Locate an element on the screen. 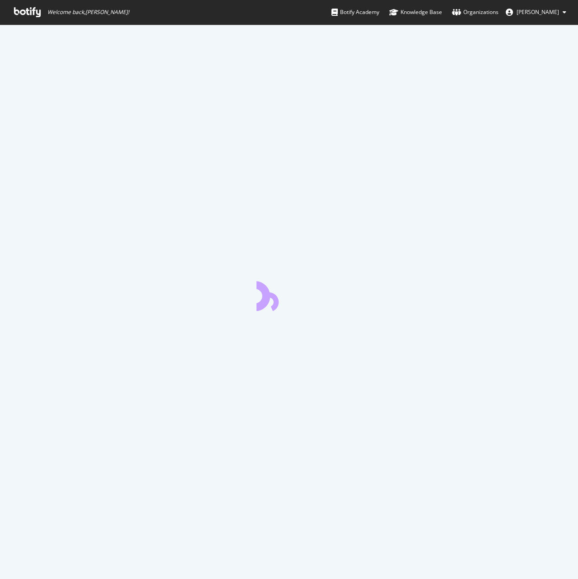  div: Organizations is located at coordinates (475, 12).